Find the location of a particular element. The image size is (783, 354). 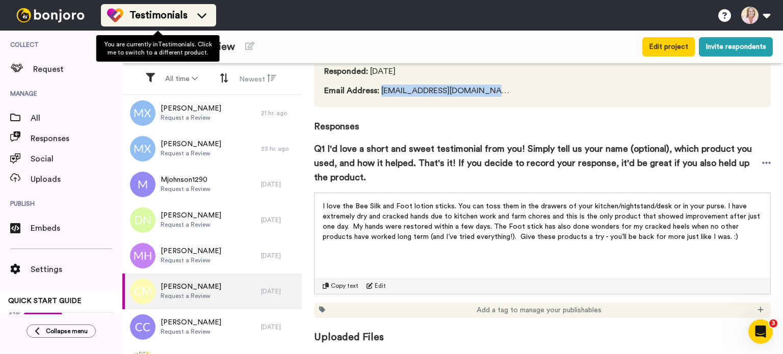

span: Edit is located at coordinates (380, 286).